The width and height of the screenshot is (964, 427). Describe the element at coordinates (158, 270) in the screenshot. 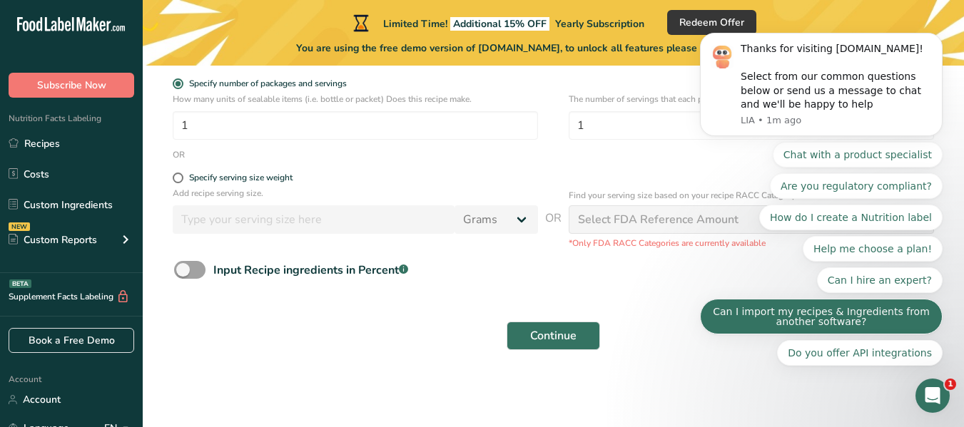

I see `p: Message from LIA, sent 1m ago` at that location.